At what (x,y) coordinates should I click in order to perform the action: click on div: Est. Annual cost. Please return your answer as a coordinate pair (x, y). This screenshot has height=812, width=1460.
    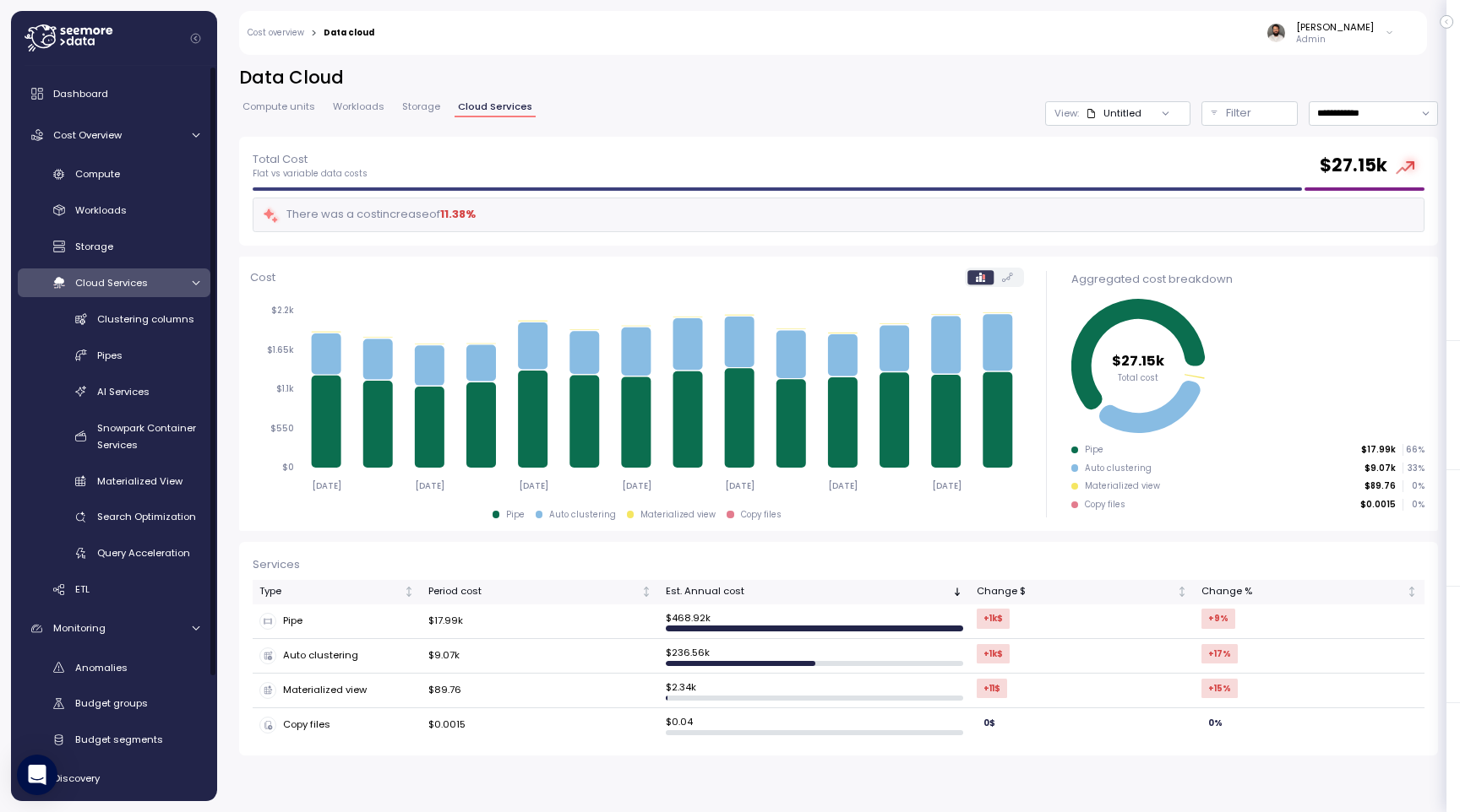
    Looking at the image, I should click on (807, 592).